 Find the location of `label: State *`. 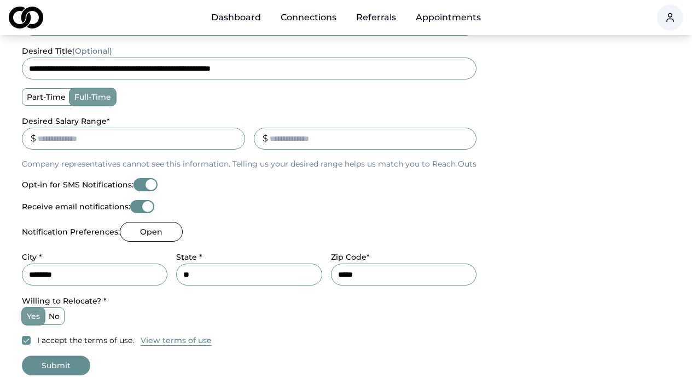

label: State * is located at coordinates (189, 257).